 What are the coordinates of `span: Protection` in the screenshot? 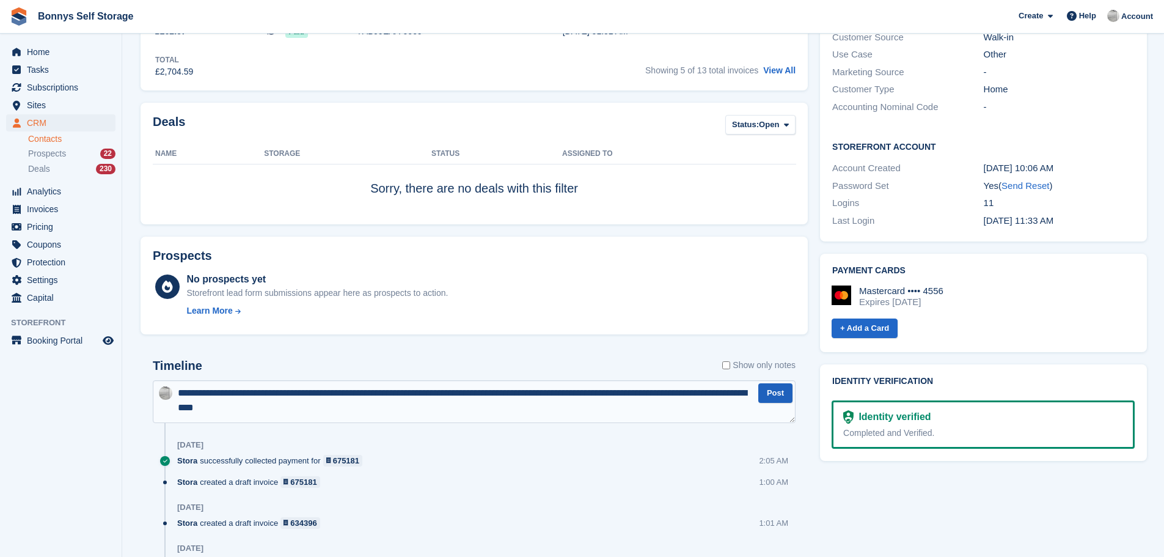 It's located at (64, 262).